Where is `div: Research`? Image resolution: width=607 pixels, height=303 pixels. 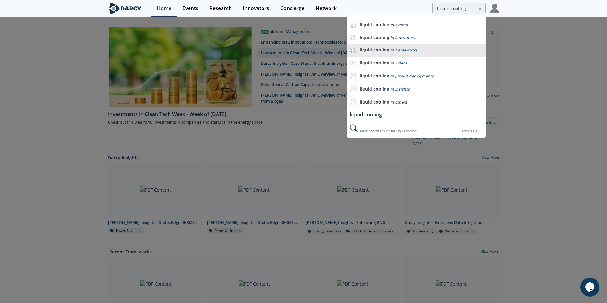 div: Research is located at coordinates (221, 8).